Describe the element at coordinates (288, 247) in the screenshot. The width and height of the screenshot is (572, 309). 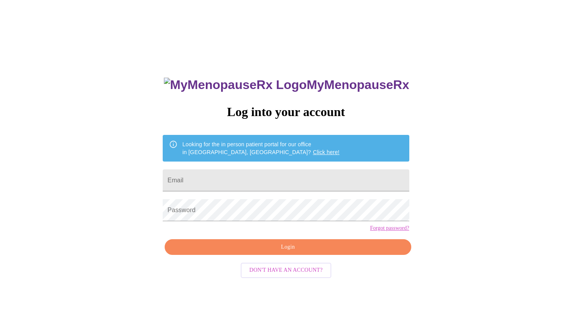
I see `button: Login` at that location.